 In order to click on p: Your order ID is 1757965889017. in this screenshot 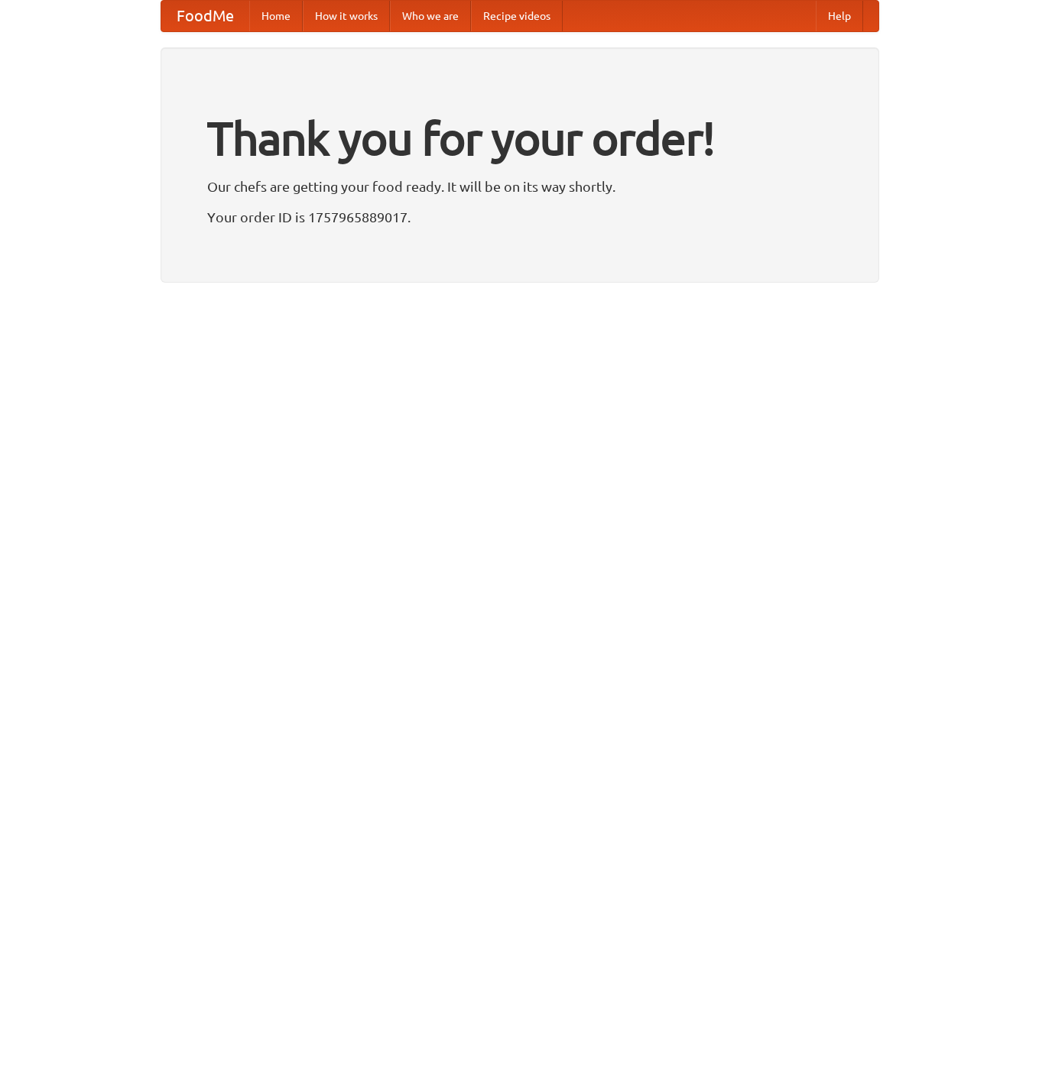, I will do `click(520, 217)`.